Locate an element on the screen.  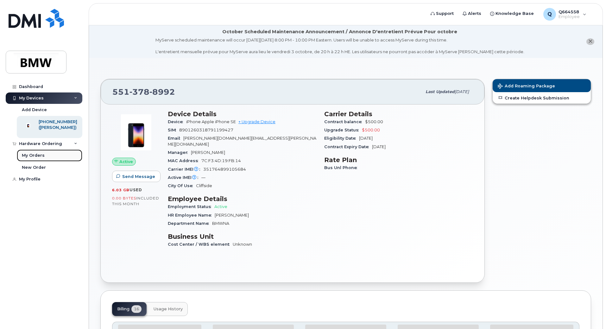
span: Email is located at coordinates (175, 138).